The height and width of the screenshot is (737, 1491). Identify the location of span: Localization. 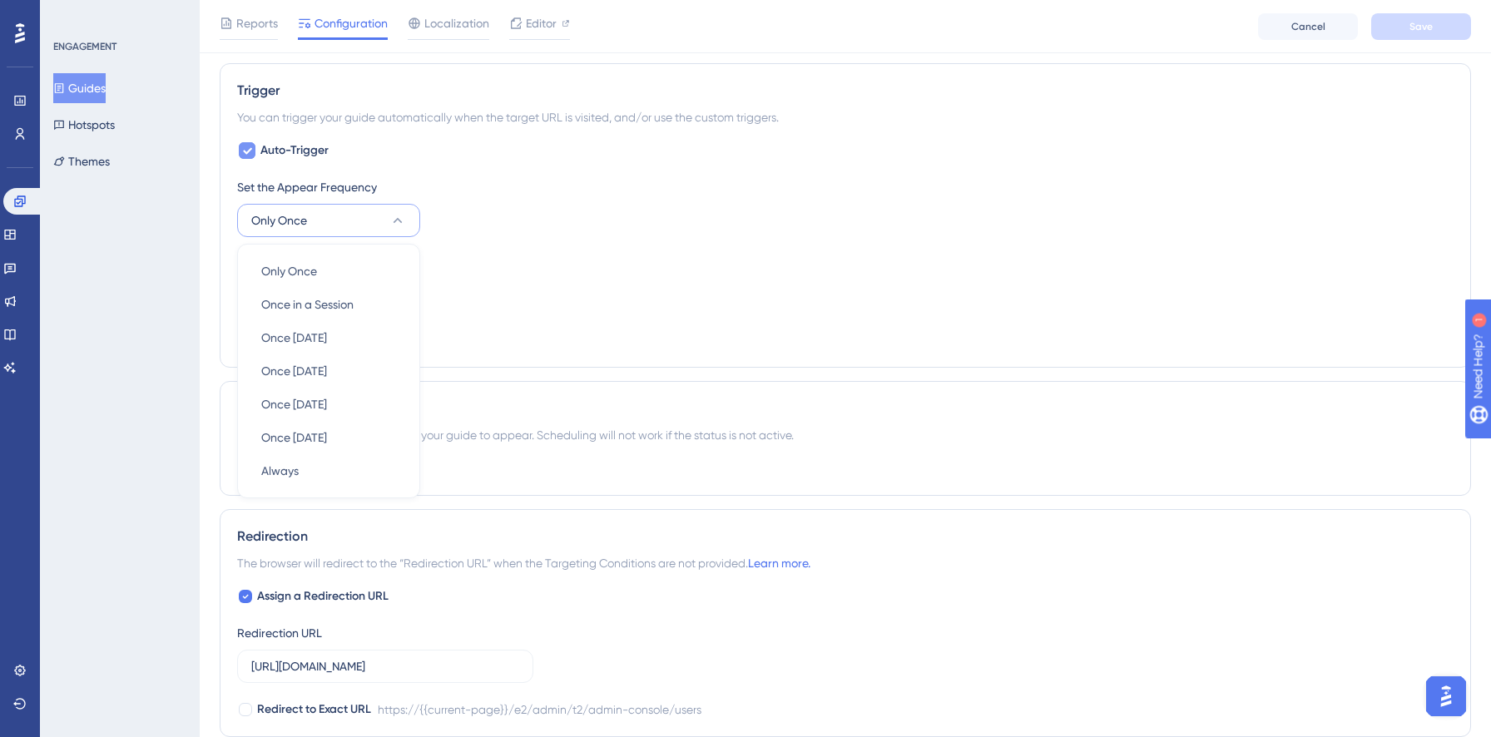
(457, 23).